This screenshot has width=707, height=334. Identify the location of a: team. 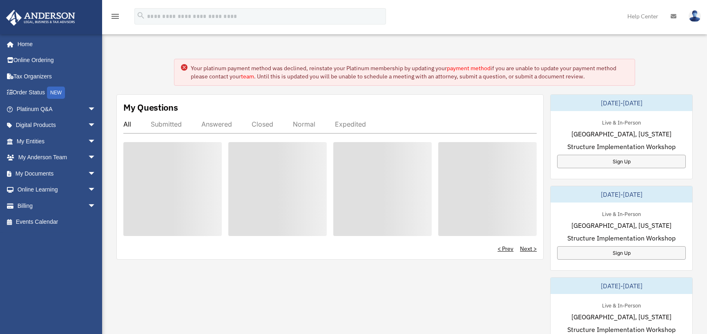
(248, 76).